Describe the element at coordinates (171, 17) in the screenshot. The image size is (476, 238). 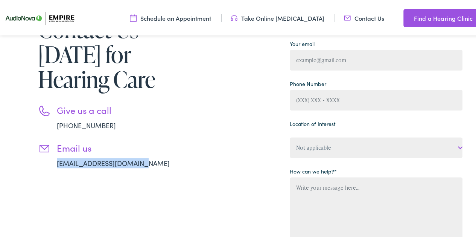
I see `a: Schedule an Appointment` at that location.